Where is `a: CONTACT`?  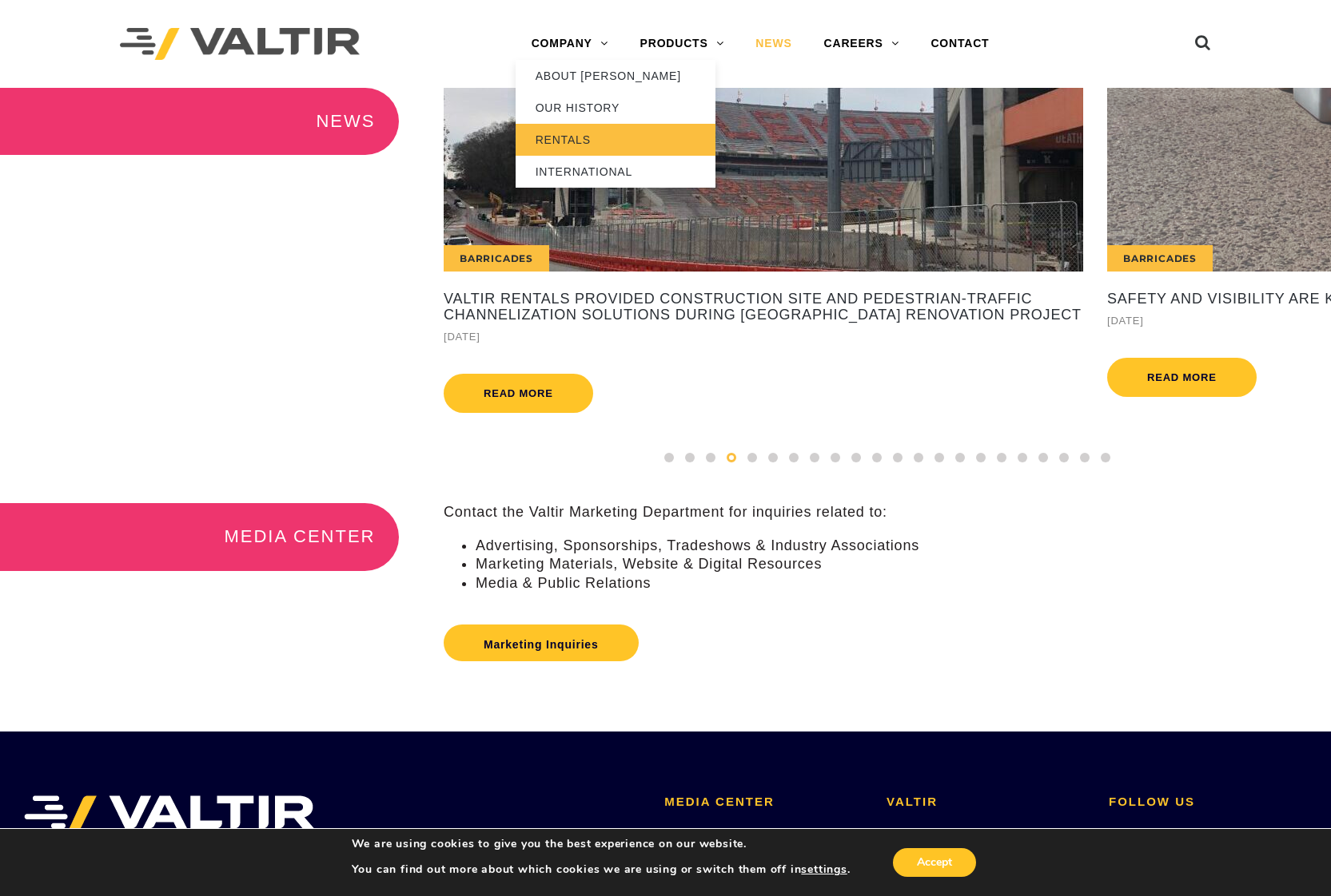 a: CONTACT is located at coordinates (959, 44).